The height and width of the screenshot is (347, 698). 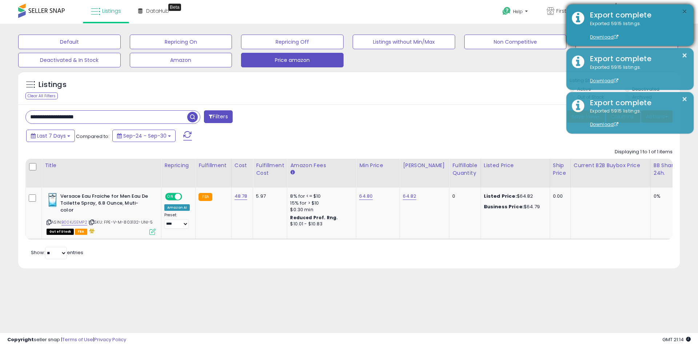 What do you see at coordinates (611, 165) in the screenshot?
I see `div: Current B2B Buybox Price` at bounding box center [611, 165].